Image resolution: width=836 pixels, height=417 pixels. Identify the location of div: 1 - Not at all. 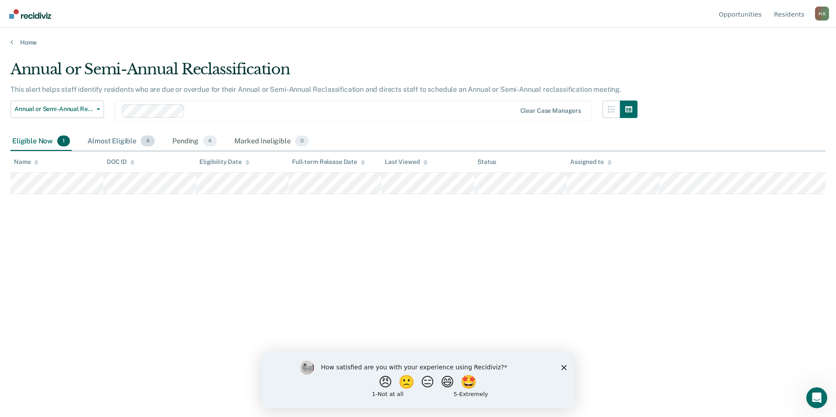
(101, 42).